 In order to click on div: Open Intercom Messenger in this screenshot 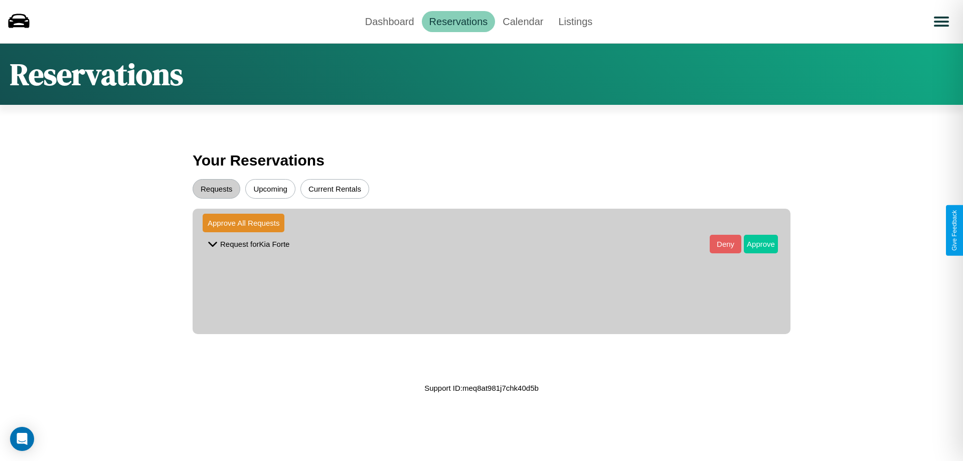, I will do `click(22, 439)`.